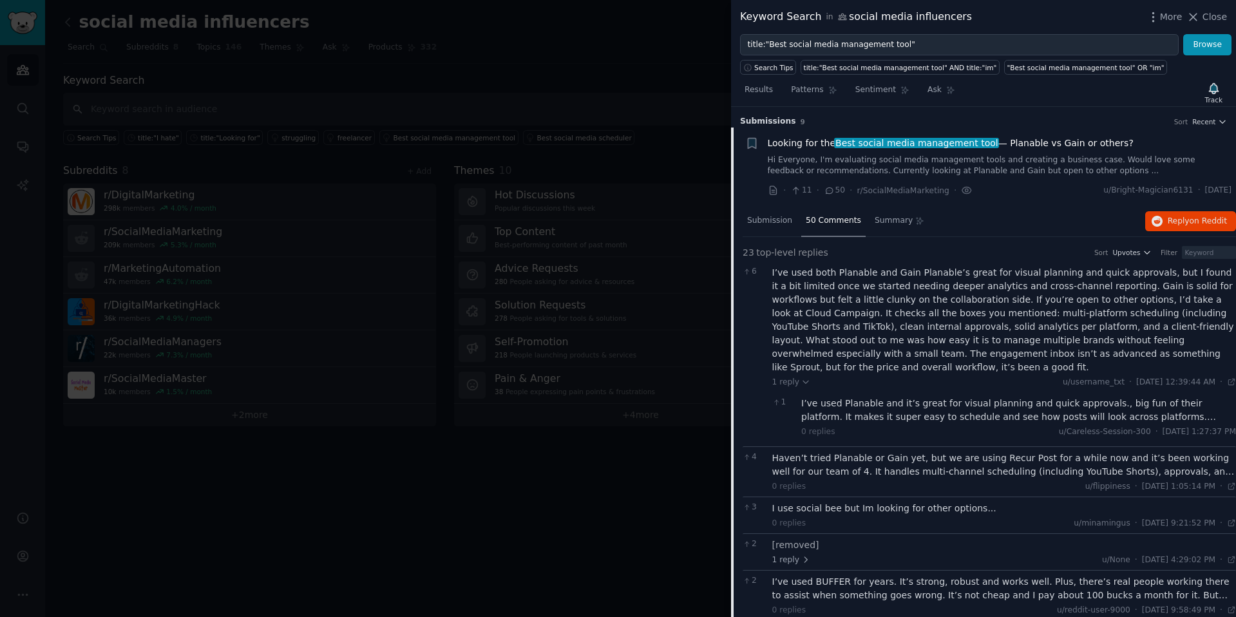  Describe the element at coordinates (875, 90) in the screenshot. I see `span: Sentiment` at that location.